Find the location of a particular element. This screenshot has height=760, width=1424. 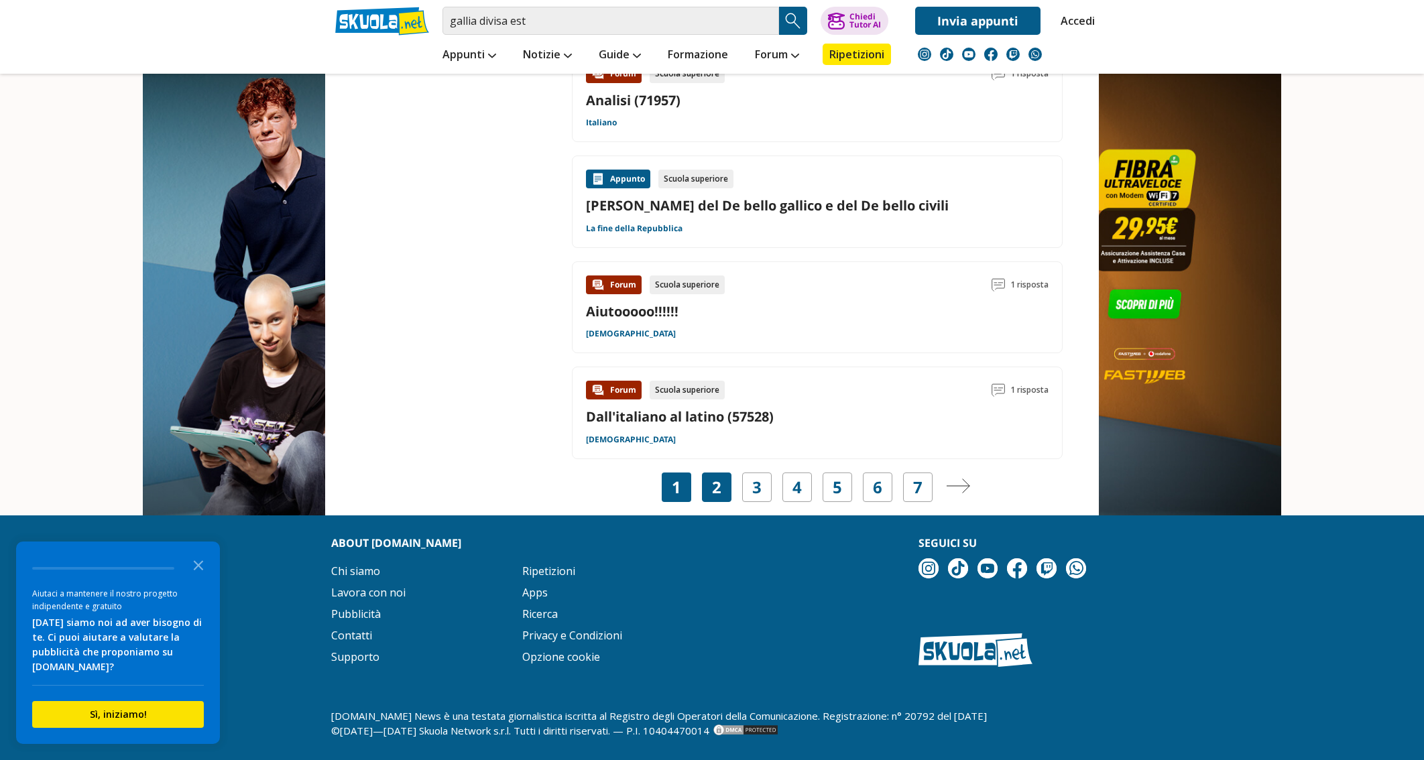

a: 6 is located at coordinates (877, 487).